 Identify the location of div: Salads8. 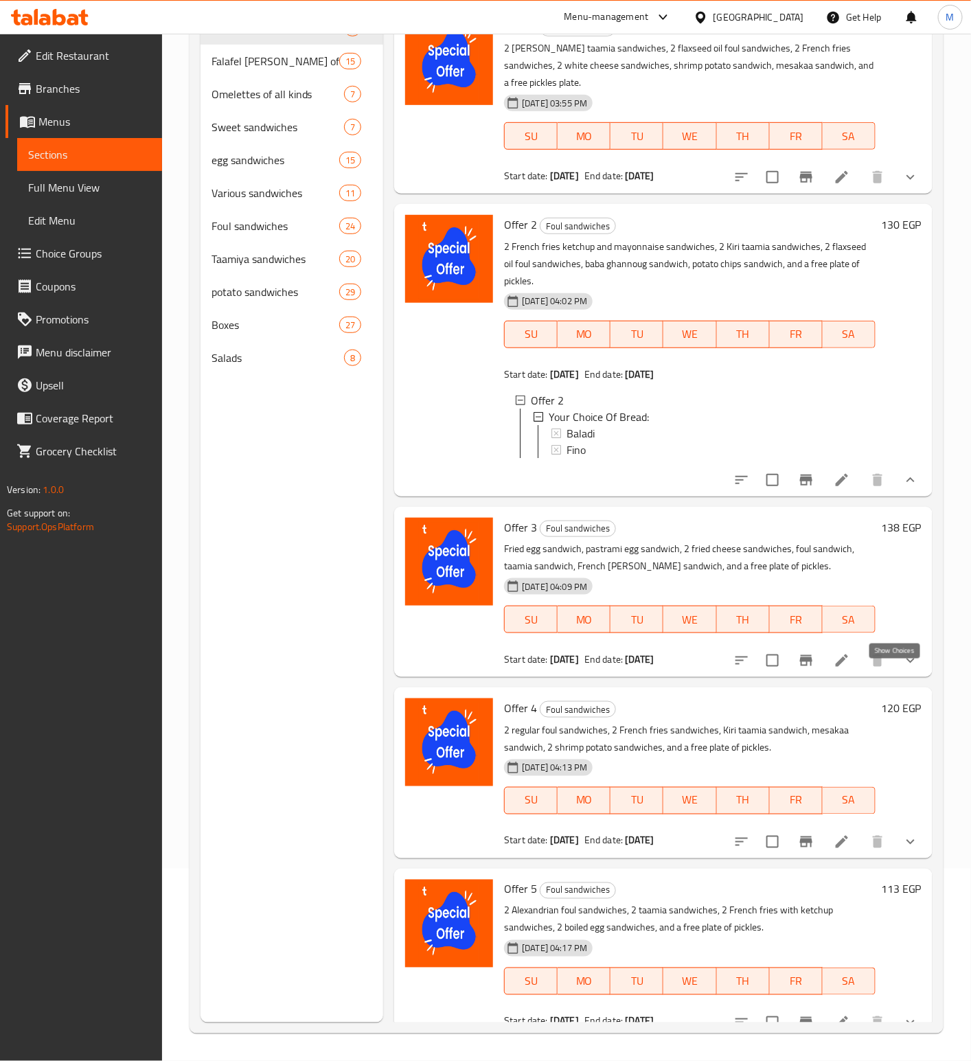
(292, 358).